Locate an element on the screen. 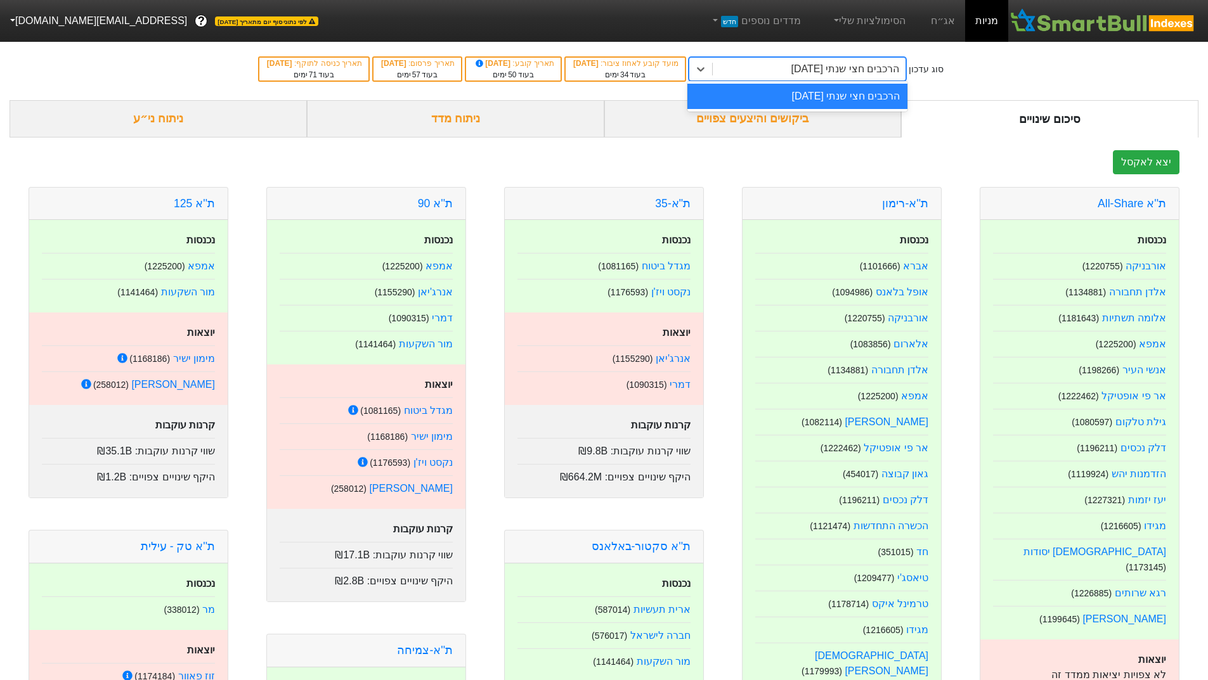  a: אלארום is located at coordinates (911, 344).